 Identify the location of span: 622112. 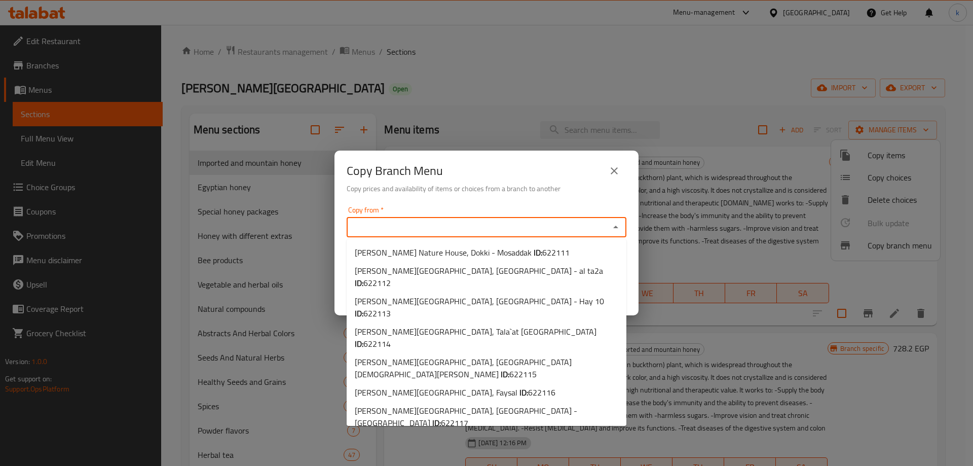
(377, 283).